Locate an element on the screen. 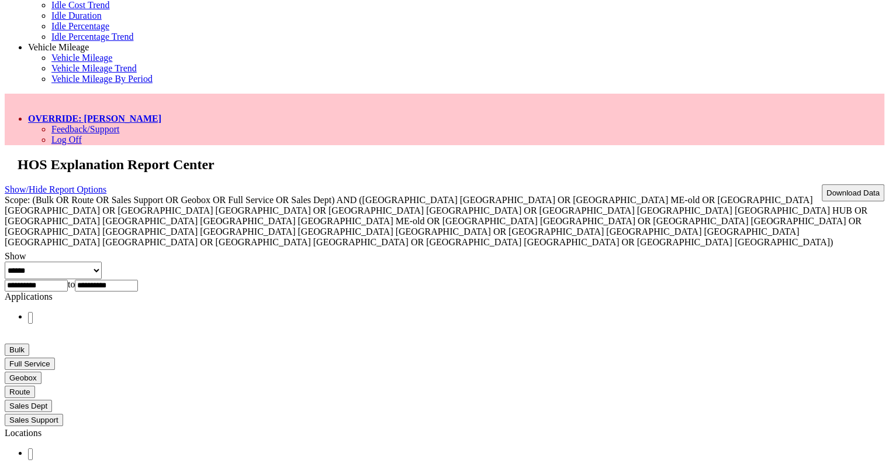  button: Route is located at coordinates (20, 391).